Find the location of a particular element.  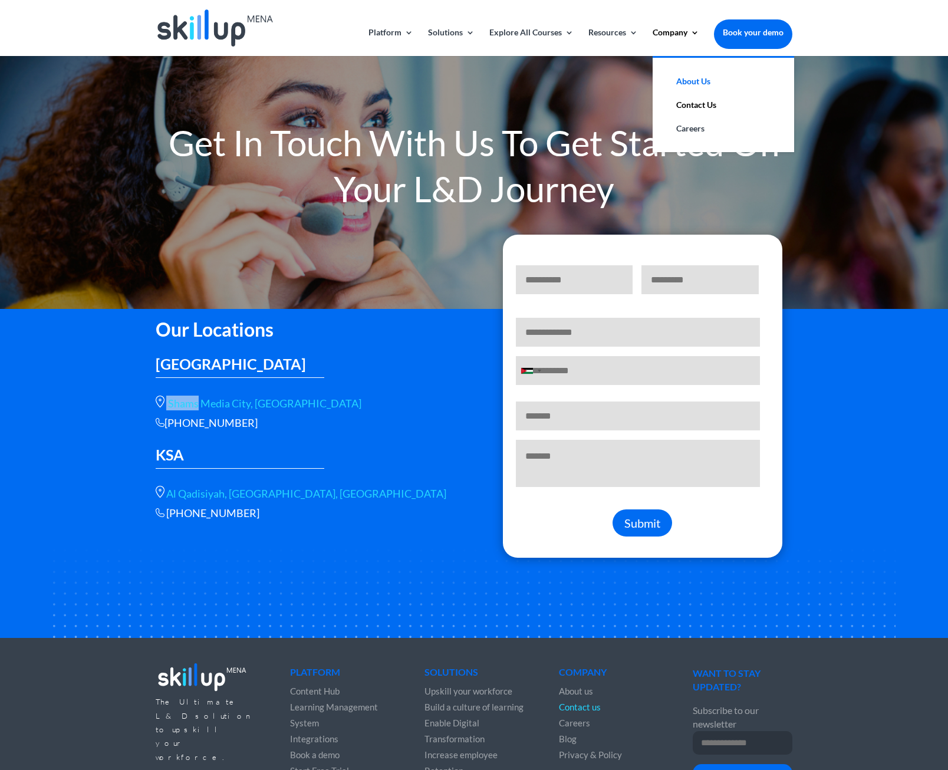

a: Blog is located at coordinates (568, 739).